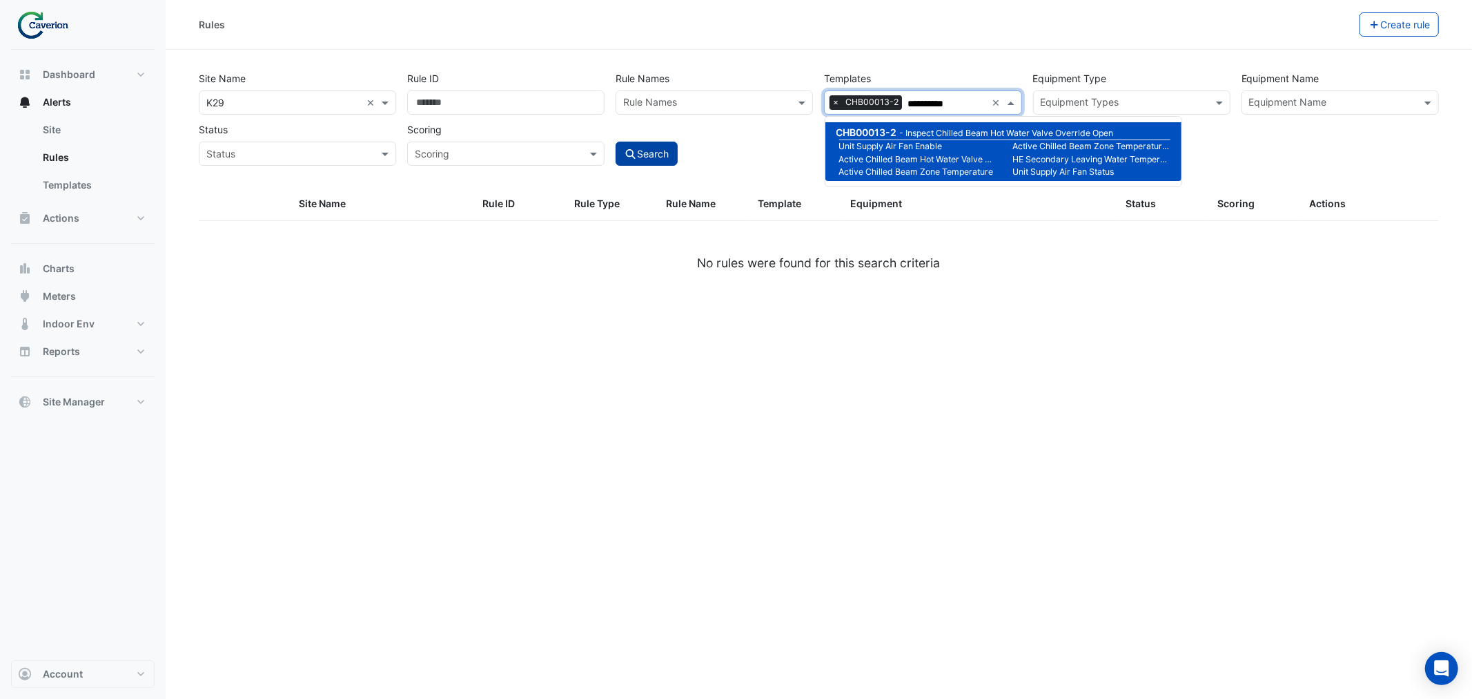 This screenshot has width=1472, height=699. I want to click on div: Open Intercom Messenger, so click(1442, 668).